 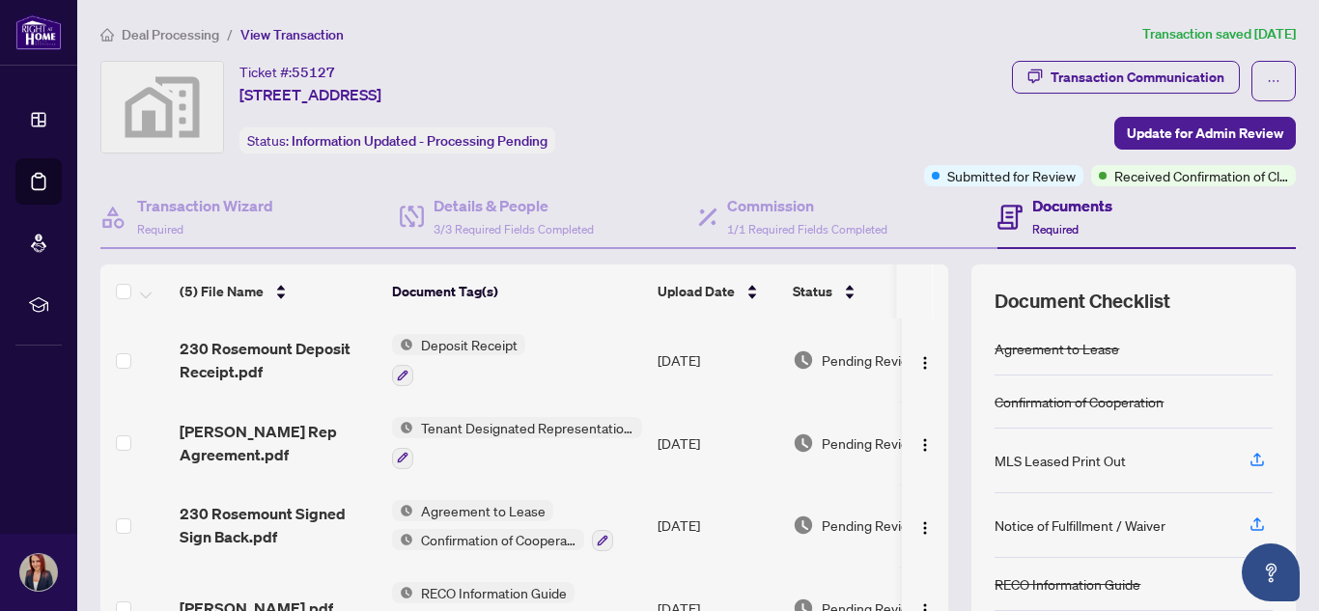 I want to click on button: Status IconAgreement to LeaseStatus IconConfirmation of Cooperation, so click(x=502, y=526).